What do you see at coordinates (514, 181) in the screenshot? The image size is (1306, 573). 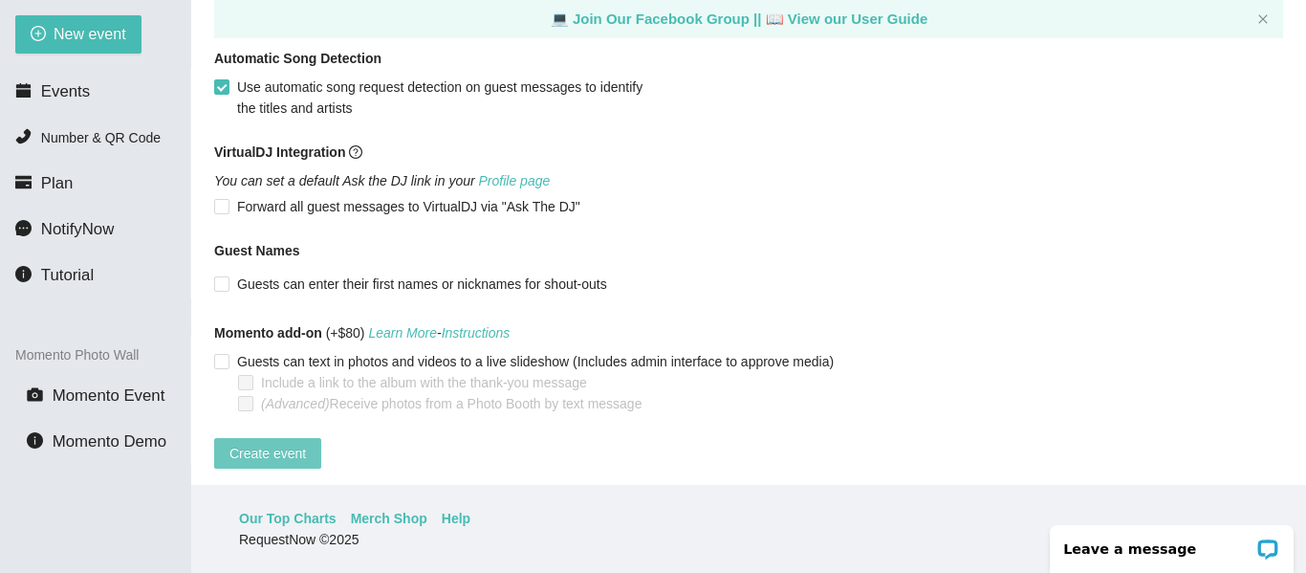 I see `a: Profile page` at bounding box center [514, 181].